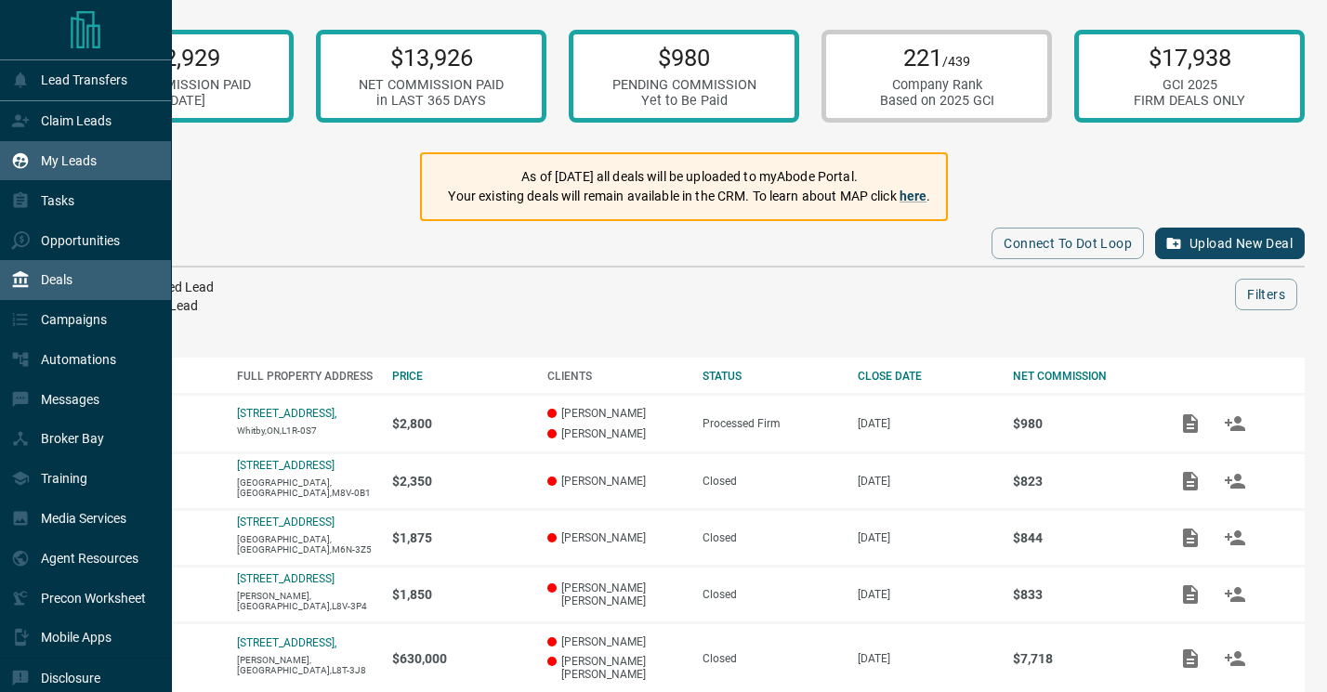  What do you see at coordinates (936, 85) in the screenshot?
I see `div: Company Rank` at bounding box center [936, 85].